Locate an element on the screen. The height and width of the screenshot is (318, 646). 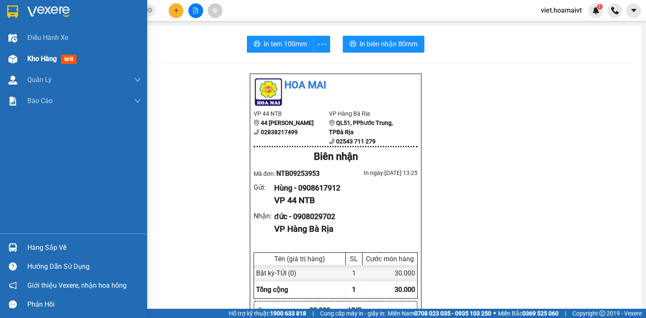
strong: 0708 023 035 - 0935 103 250 is located at coordinates (453, 313).